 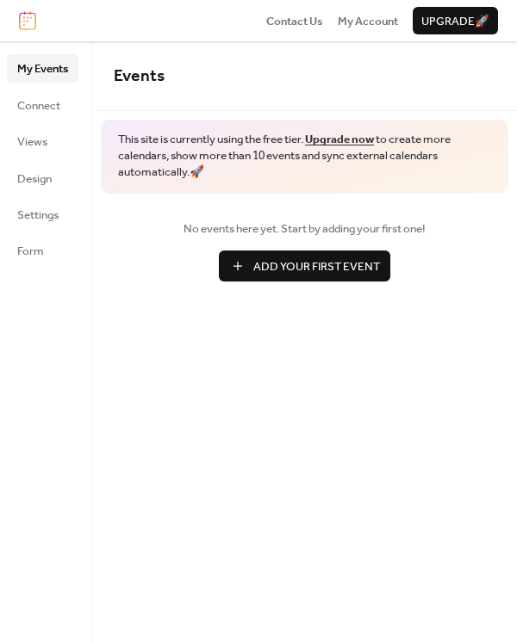 What do you see at coordinates (42, 105) in the screenshot?
I see `a: Connect` at bounding box center [42, 105].